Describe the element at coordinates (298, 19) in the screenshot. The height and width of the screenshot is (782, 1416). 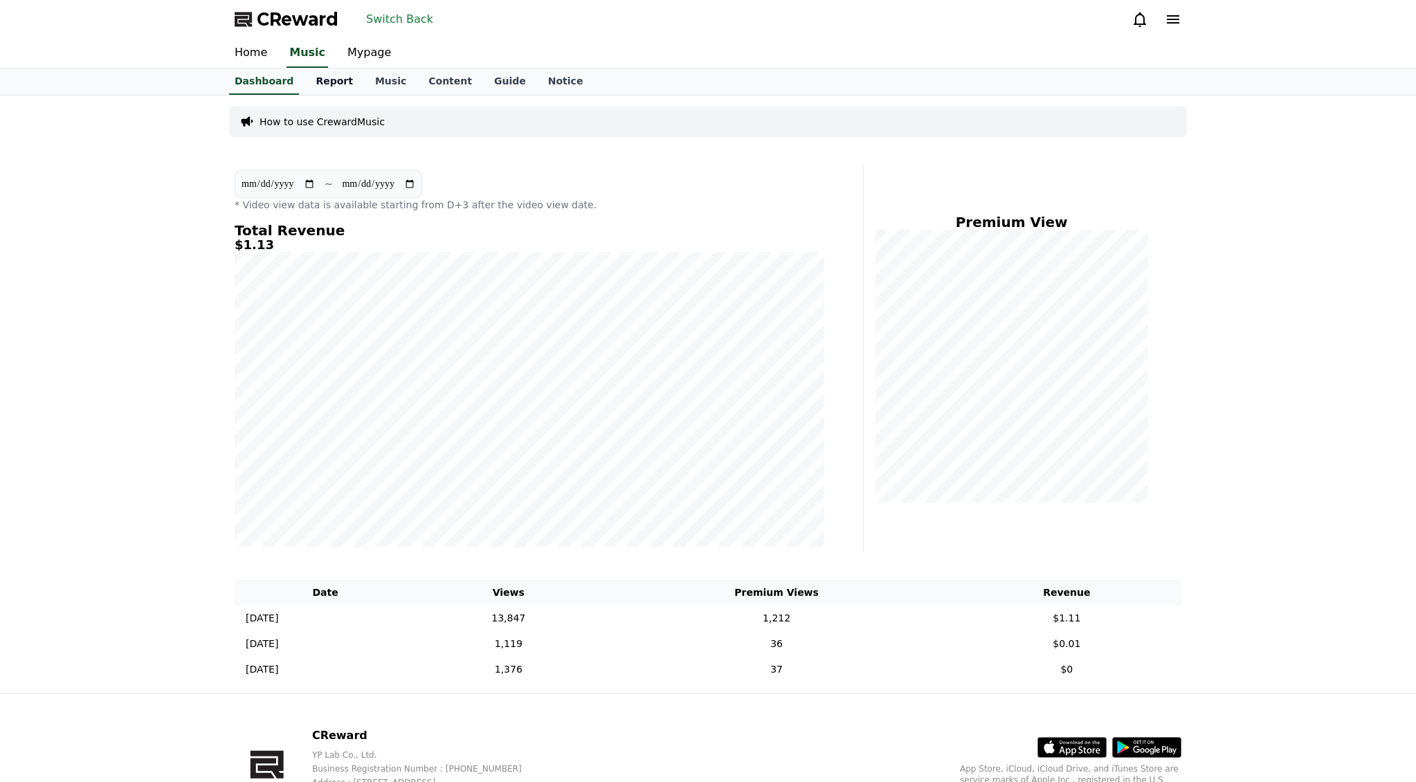
I see `span: CReward` at that location.